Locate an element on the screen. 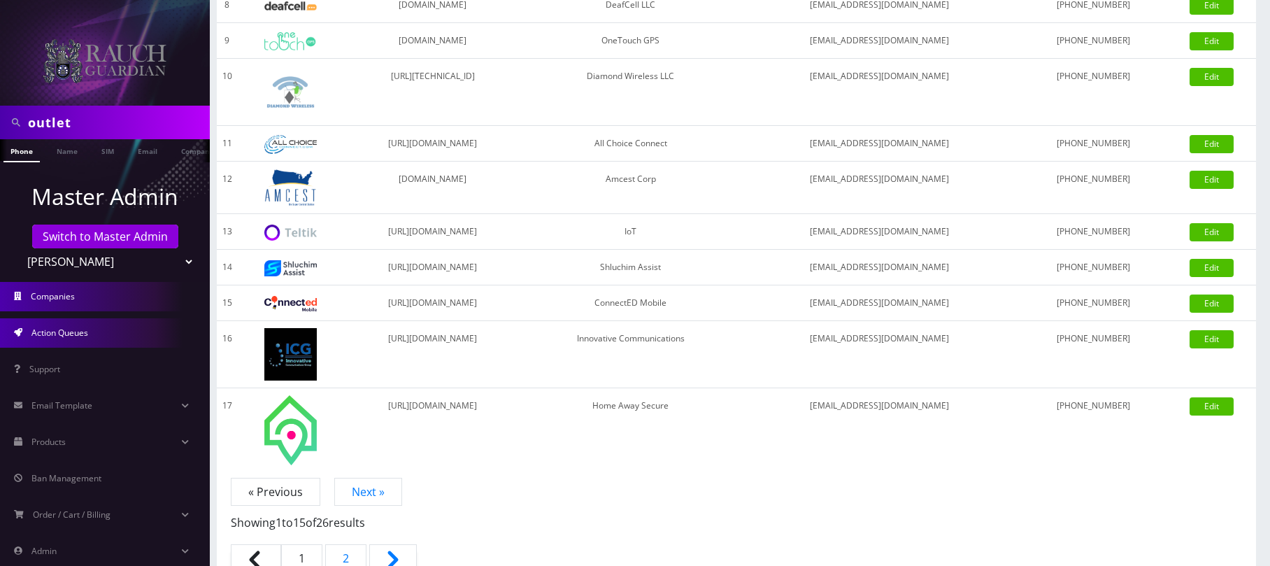 The height and width of the screenshot is (566, 1270). td: All Choice Connect is located at coordinates (631, 143).